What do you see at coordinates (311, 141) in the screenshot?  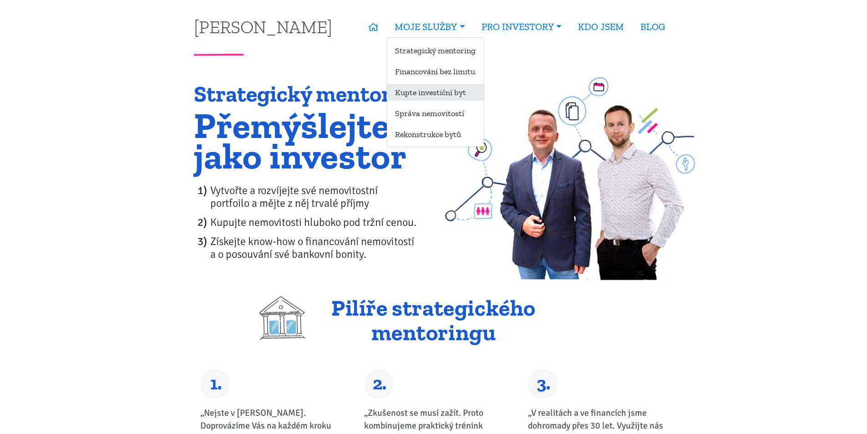 I see `h1: Přemýšlejte jako investor` at bounding box center [311, 141].